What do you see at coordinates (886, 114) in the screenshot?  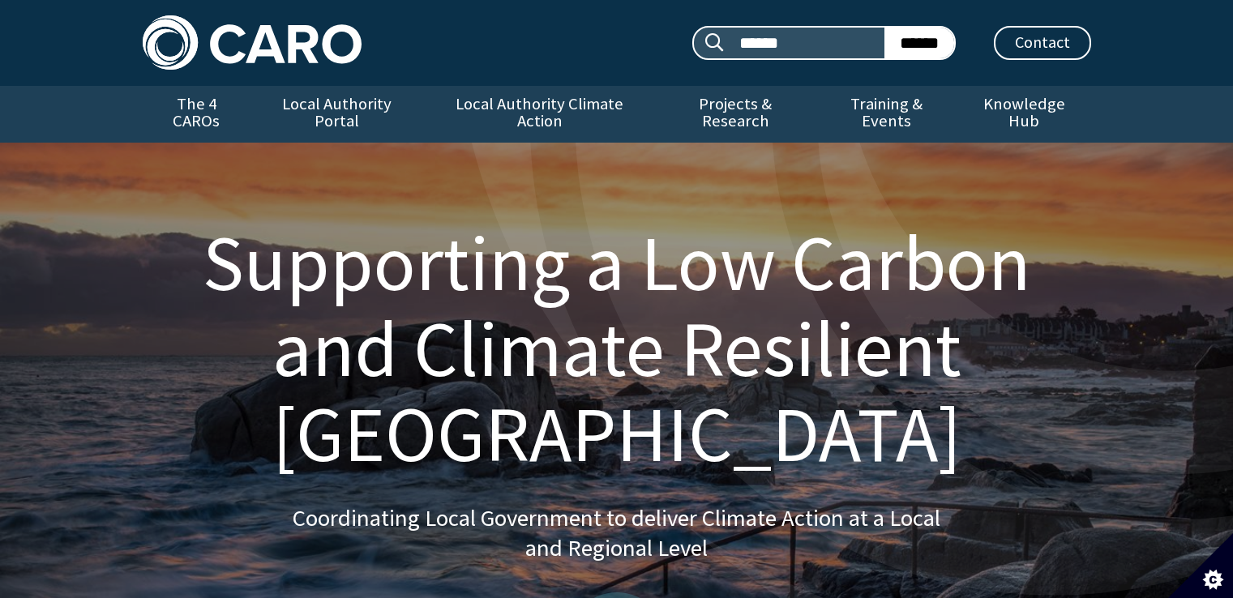 I see `a: Training & Events` at bounding box center [886, 114].